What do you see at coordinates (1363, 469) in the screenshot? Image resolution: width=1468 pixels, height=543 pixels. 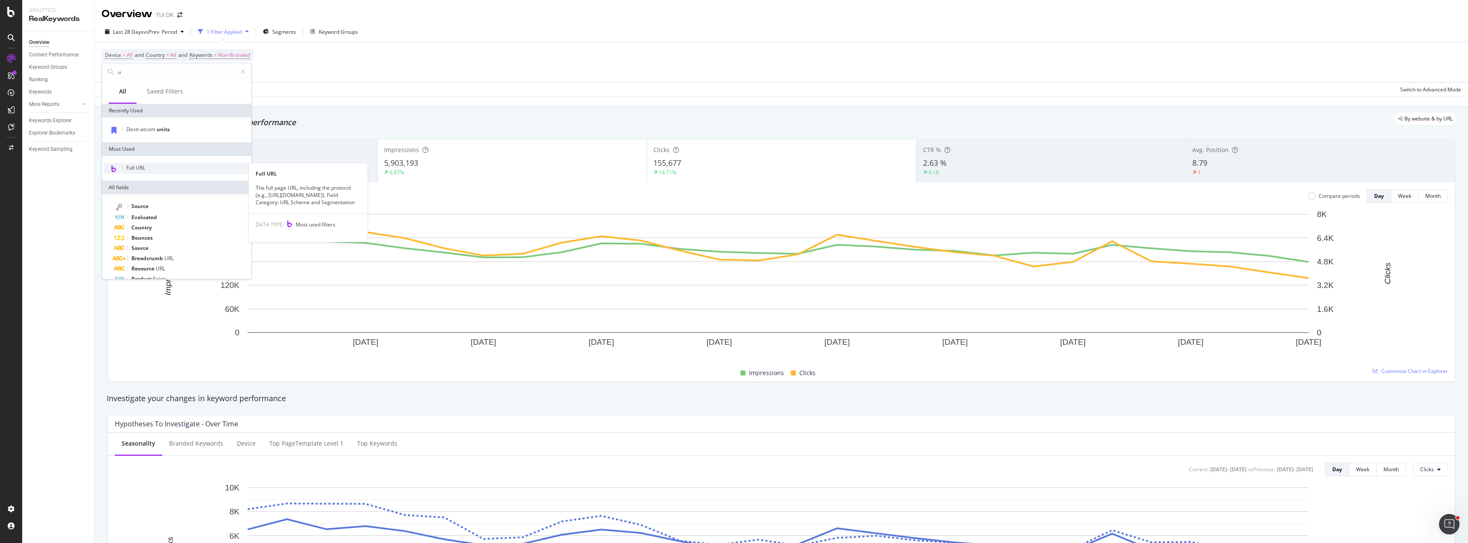 I see `button: Week` at bounding box center [1363, 469].